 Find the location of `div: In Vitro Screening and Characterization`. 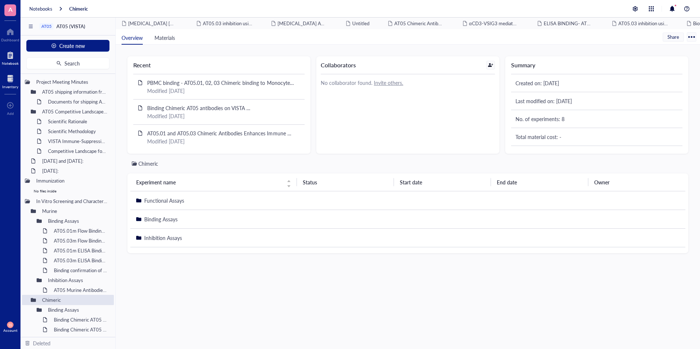

div: In Vitro Screening and Characterization is located at coordinates (72, 201).